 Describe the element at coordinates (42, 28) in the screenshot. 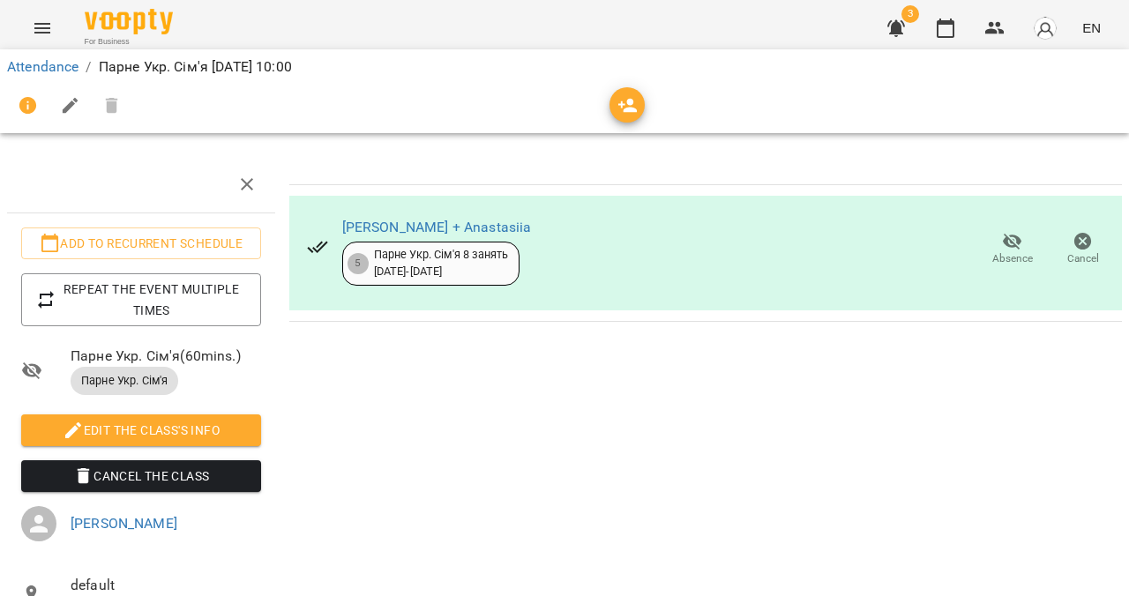

I see `button: Menu` at that location.